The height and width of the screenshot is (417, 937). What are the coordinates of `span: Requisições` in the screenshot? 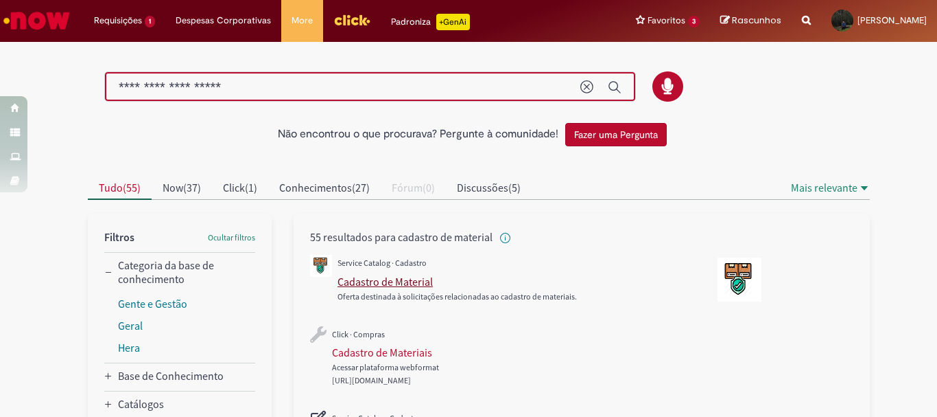 It's located at (118, 21).